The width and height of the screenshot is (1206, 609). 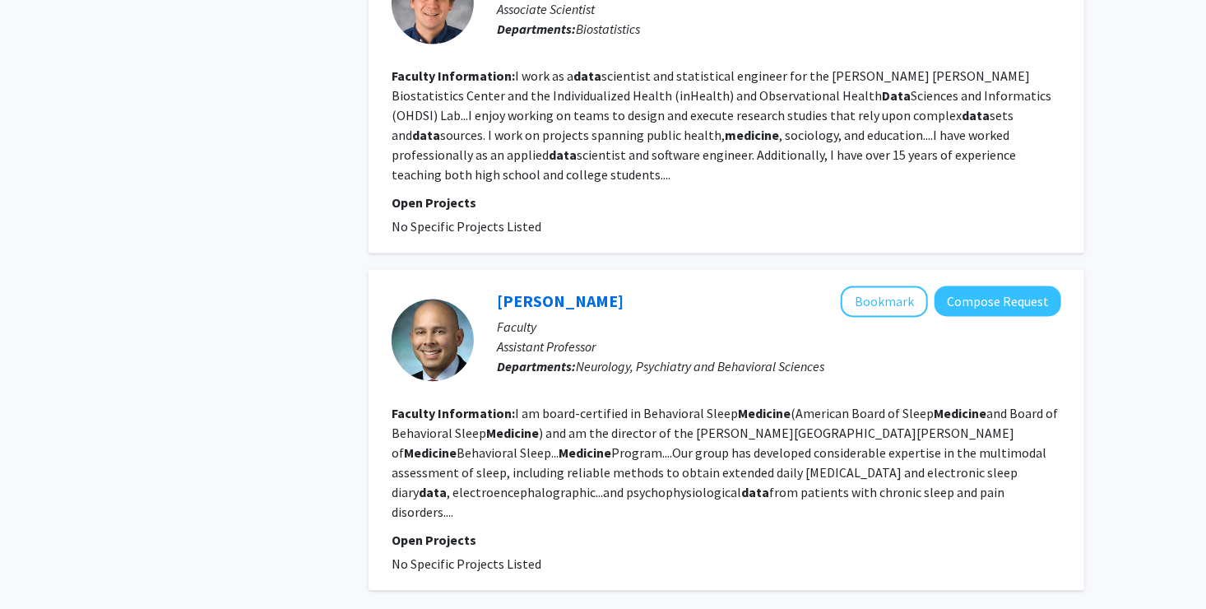 I want to click on p: Assistant Professor, so click(x=779, y=346).